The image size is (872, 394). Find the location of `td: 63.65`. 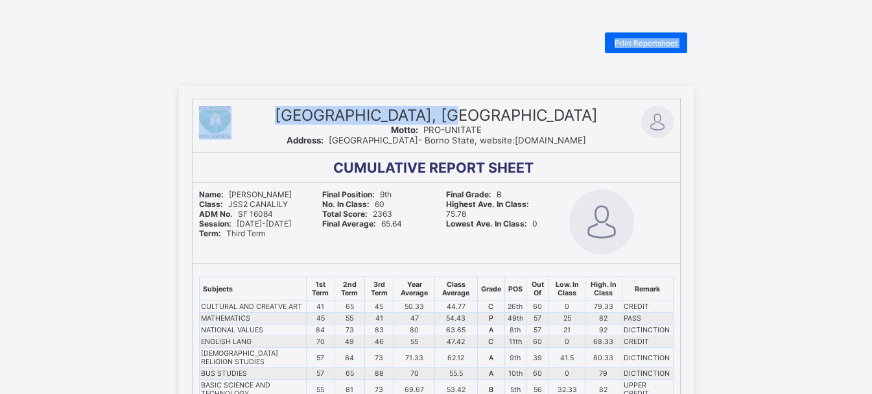

td: 63.65 is located at coordinates (457, 330).